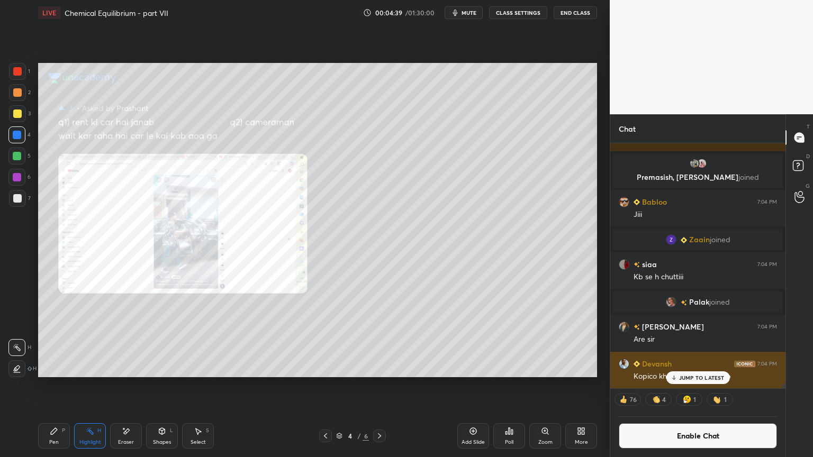 This screenshot has height=457, width=813. What do you see at coordinates (30, 369) in the screenshot?
I see `img: shiftIcon.72a6c929.svg` at bounding box center [30, 369].